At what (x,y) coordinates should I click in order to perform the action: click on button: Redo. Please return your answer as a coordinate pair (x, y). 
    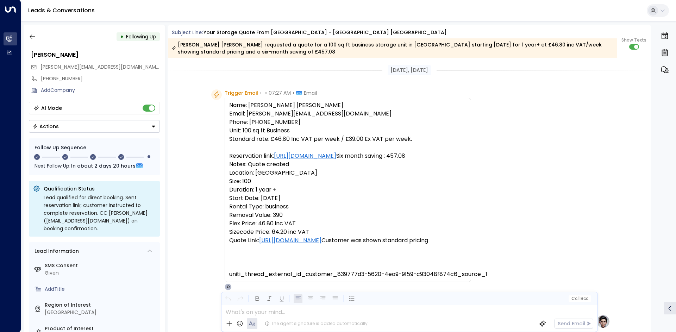
    Looking at the image, I should click on (240, 299).